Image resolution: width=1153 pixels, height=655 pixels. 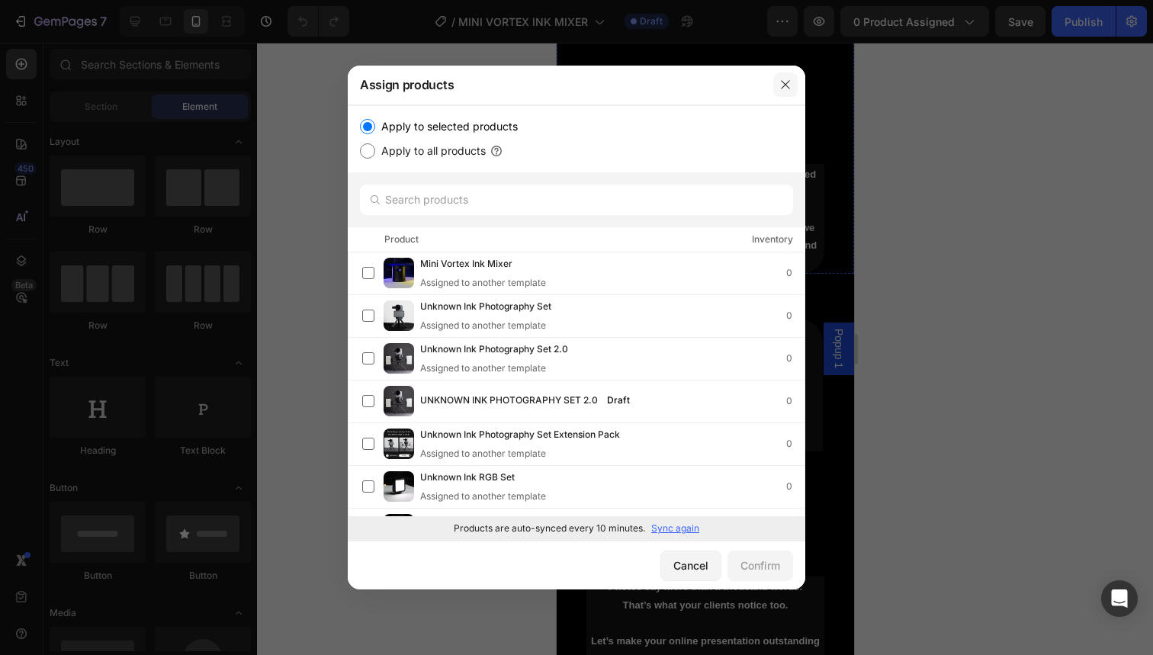 I want to click on label: Apply to all products, so click(x=430, y=151).